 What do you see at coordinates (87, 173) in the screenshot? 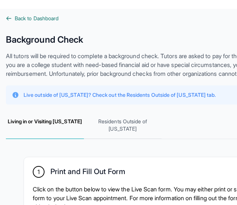
I see `h2: Print and Fill Out Form` at bounding box center [87, 173].